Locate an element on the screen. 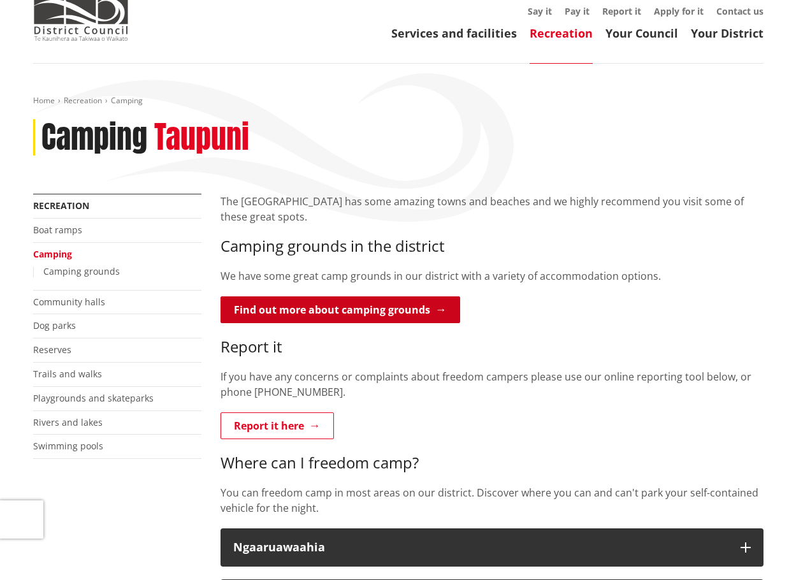 This screenshot has width=796, height=580. h3: Where can I freedom camp? is located at coordinates (492, 463).